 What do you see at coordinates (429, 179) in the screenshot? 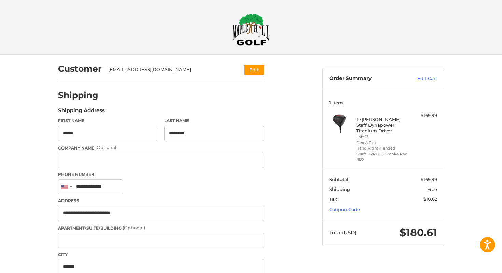
I see `span: $169.99` at bounding box center [429, 179].